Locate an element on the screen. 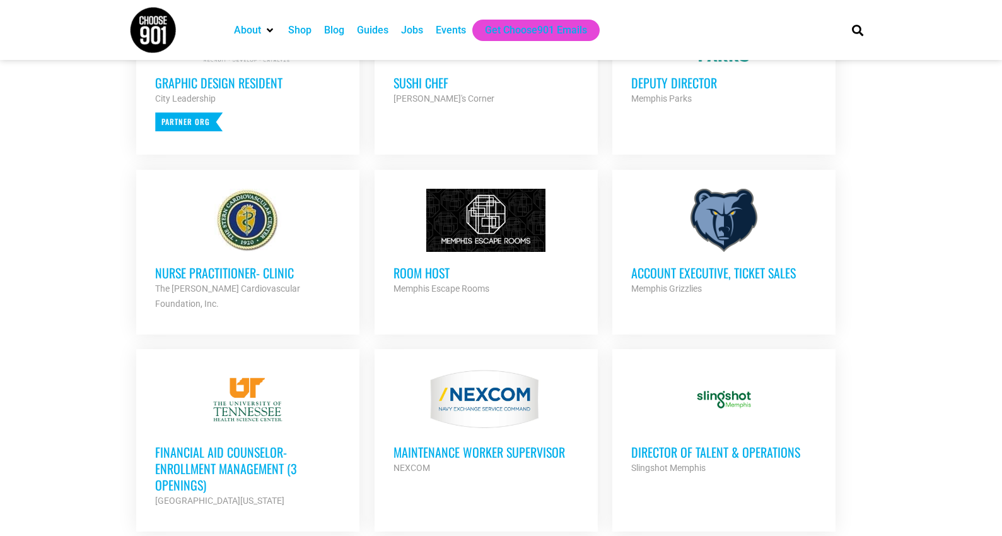 This screenshot has height=536, width=1002. a: Events is located at coordinates (451, 30).